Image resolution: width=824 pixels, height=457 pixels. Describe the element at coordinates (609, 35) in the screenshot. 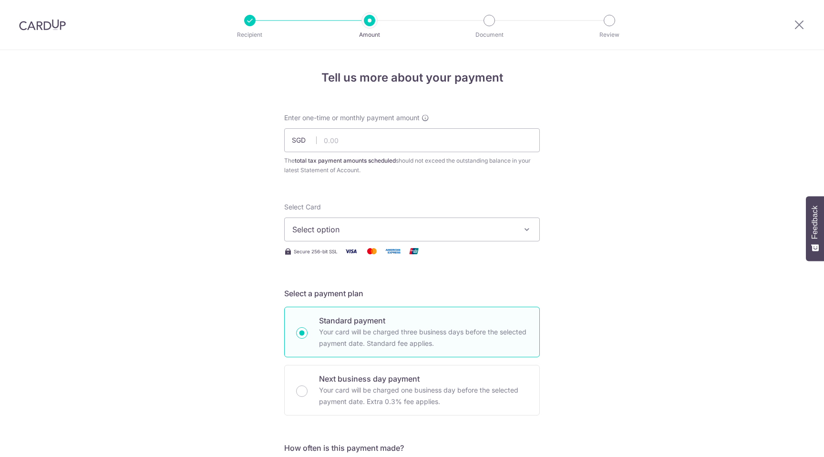

I see `p: Review` at that location.